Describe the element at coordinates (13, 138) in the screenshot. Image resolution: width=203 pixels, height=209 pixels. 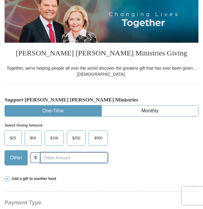
I see `span: $25` at that location.